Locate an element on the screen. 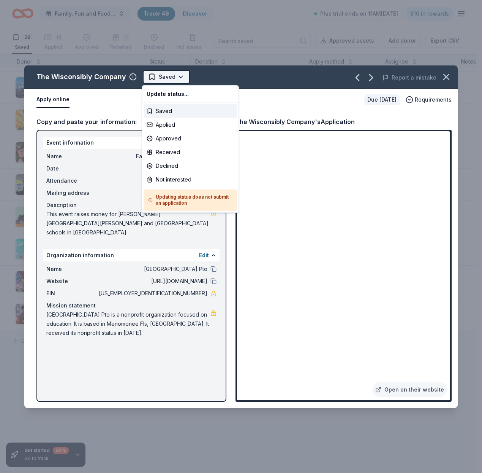  div: Approved is located at coordinates (190, 138).